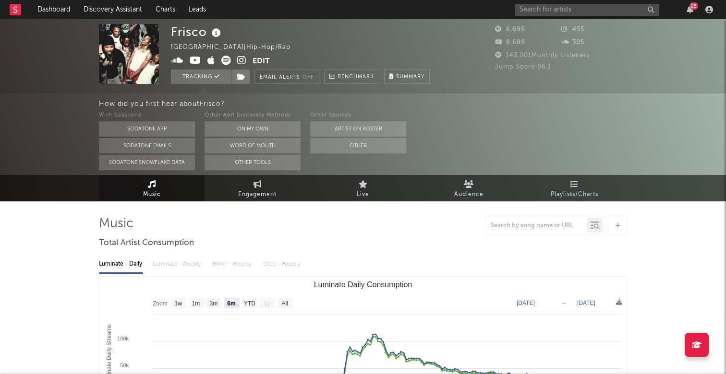 The height and width of the screenshot is (374, 726). What do you see at coordinates (572, 29) in the screenshot?
I see `span: 435` at bounding box center [572, 29].